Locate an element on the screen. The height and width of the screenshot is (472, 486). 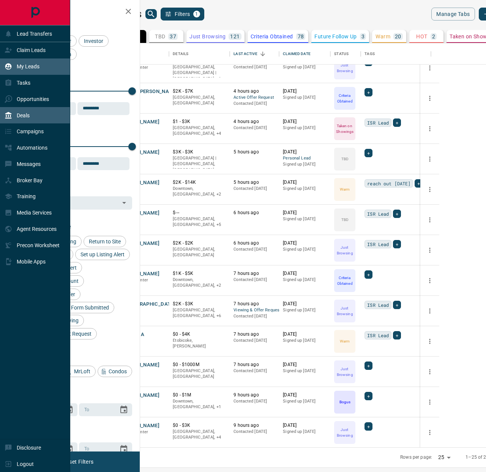
p: Toronto, Vaughan, Oakville, Mississauga, Vaughan is located at coordinates (199, 222).